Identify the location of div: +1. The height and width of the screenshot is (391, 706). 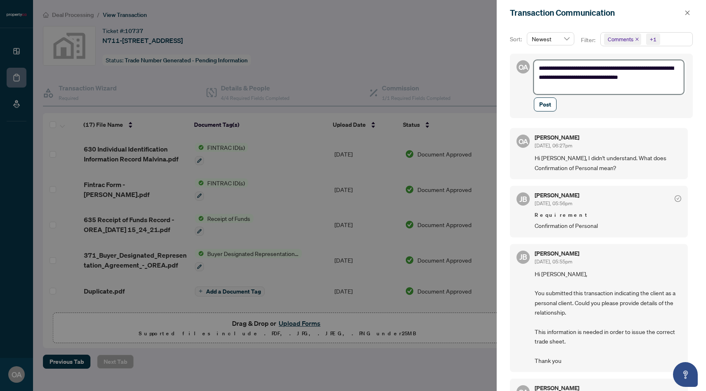
(654, 39).